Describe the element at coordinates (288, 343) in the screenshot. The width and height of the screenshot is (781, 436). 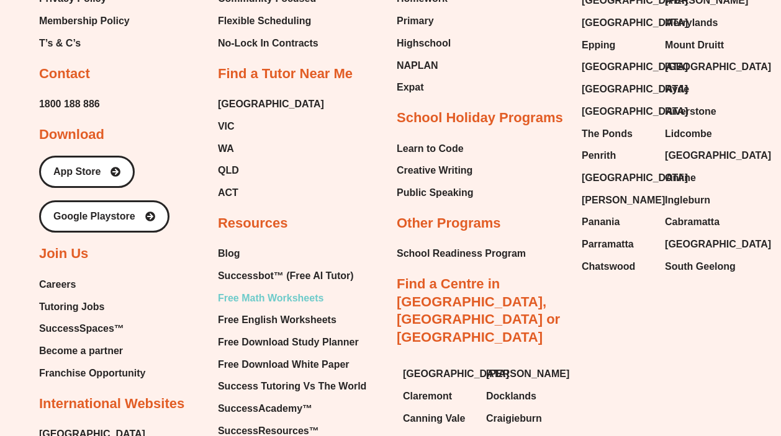
I see `span: Free Download Study Planner` at that location.